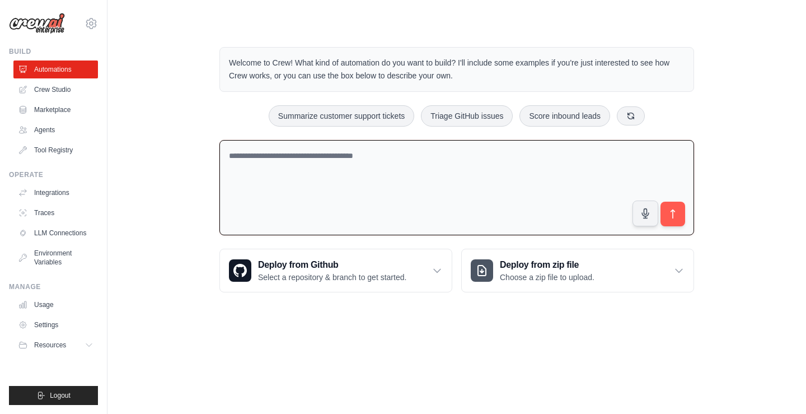 This screenshot has height=414, width=806. Describe the element at coordinates (55, 213) in the screenshot. I see `a: Traces` at that location.